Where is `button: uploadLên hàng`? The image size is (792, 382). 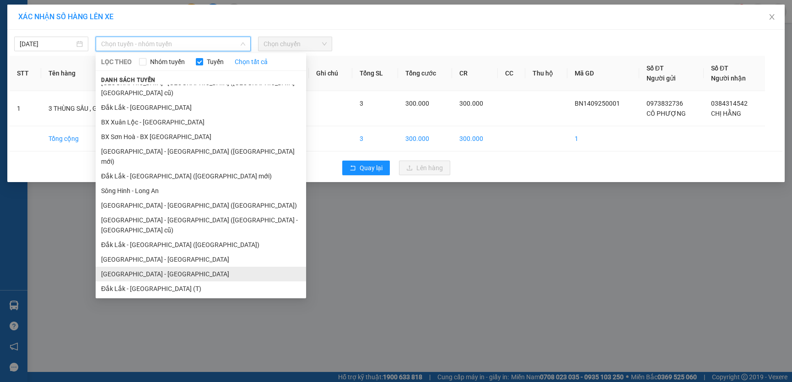 button: uploadLên hàng is located at coordinates (424, 168).